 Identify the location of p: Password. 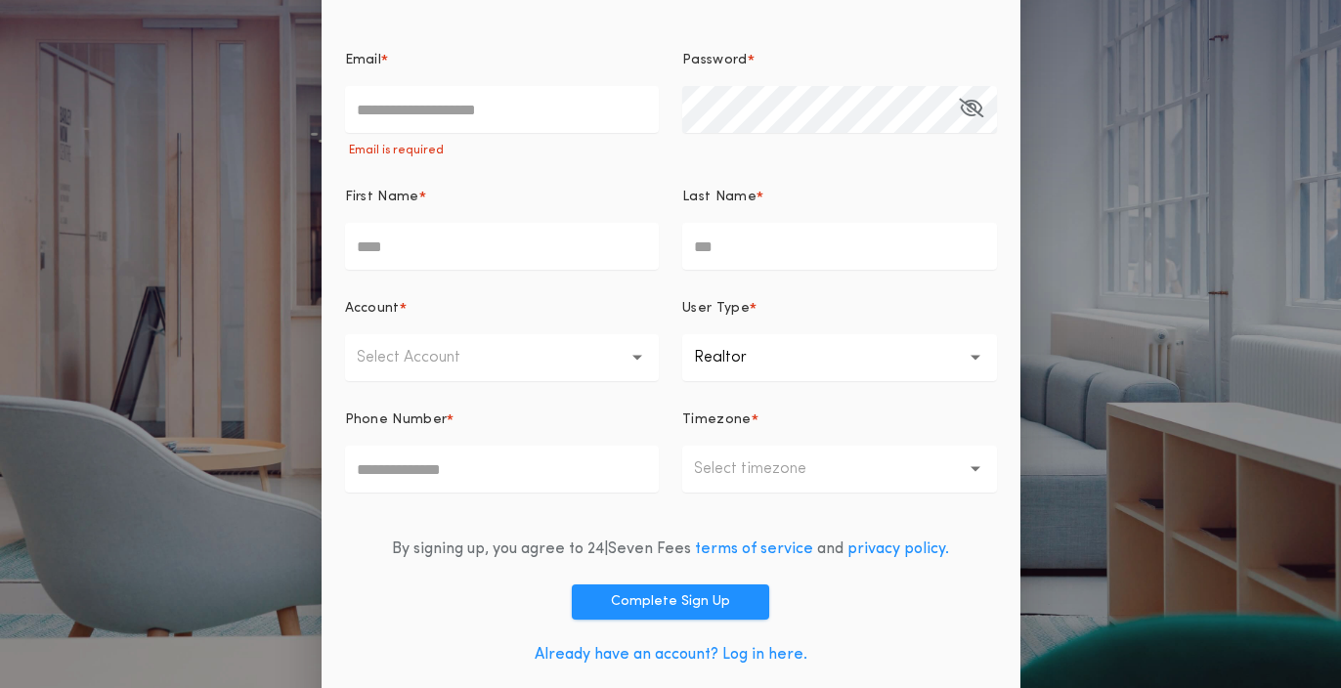
(714, 61).